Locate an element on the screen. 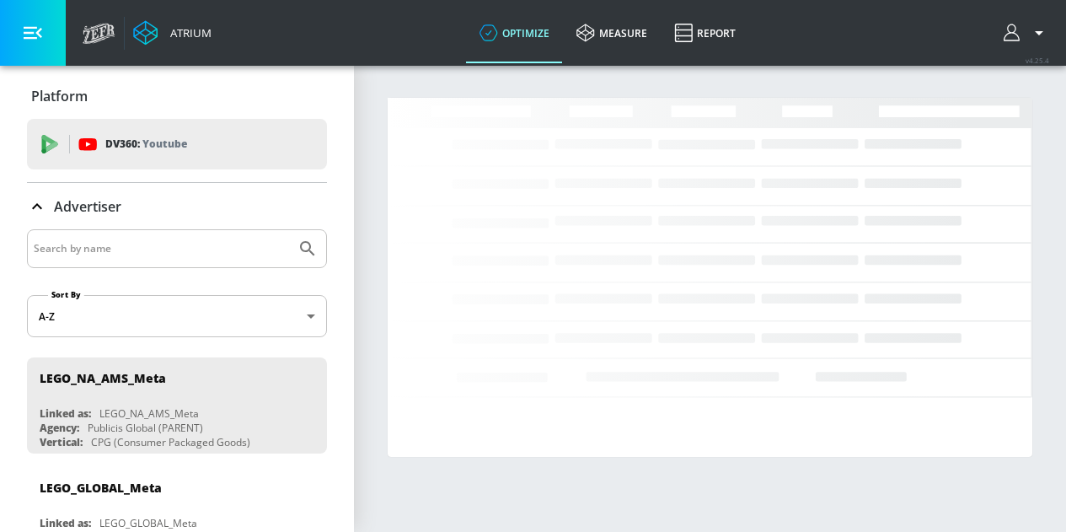 This screenshot has width=1066, height=532. input: Search by name is located at coordinates (161, 249).